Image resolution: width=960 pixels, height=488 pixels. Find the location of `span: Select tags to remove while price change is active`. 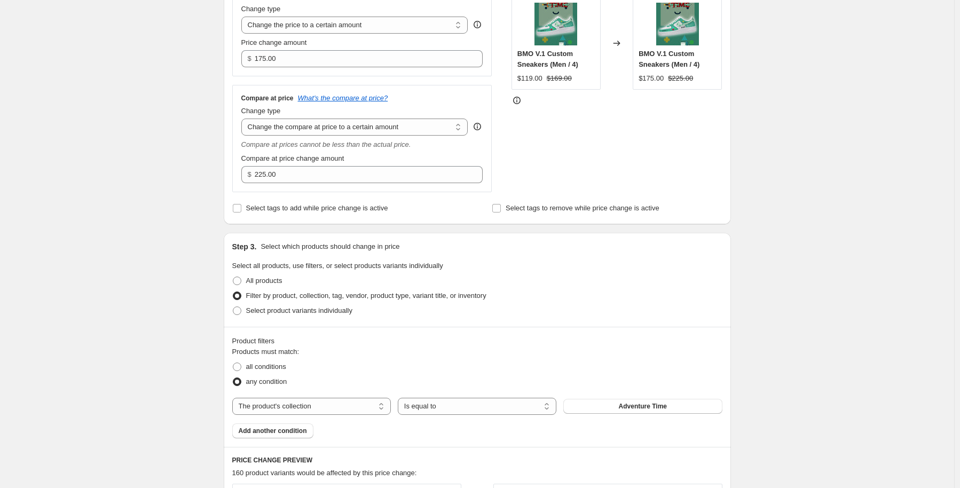

span: Select tags to remove while price change is active is located at coordinates (583, 208).